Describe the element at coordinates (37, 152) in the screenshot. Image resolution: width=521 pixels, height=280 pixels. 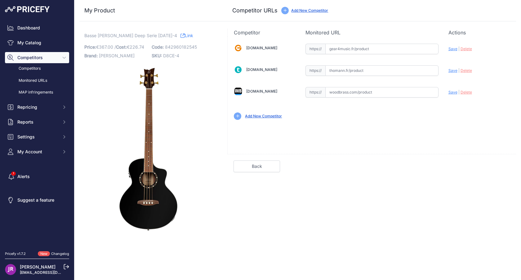
I see `button: My Account` at that location.